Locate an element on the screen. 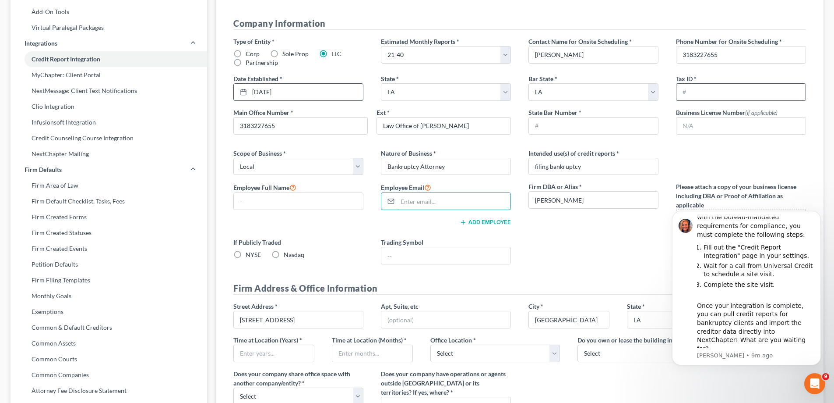  span: Nasdaq is located at coordinates (294, 254).